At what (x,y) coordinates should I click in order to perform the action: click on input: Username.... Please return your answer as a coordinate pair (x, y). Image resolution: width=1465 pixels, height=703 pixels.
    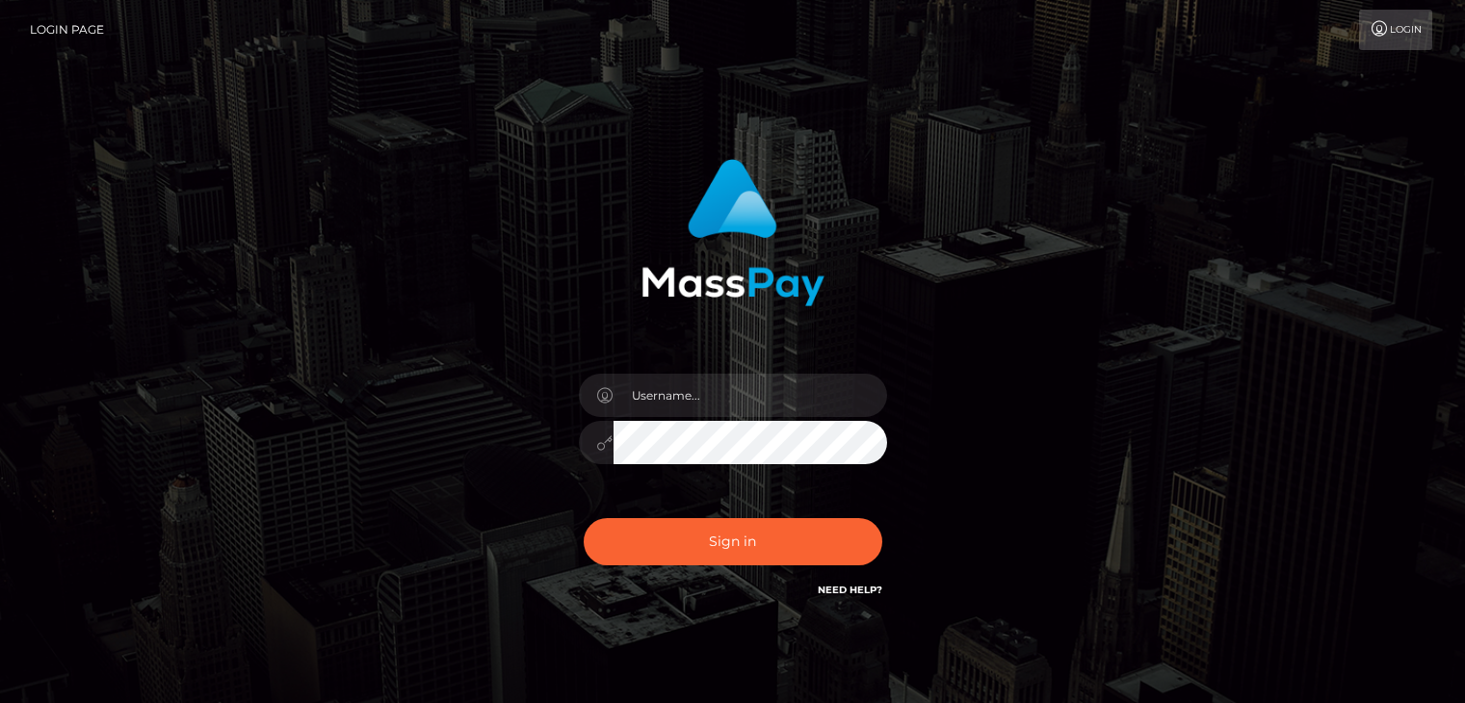
    Looking at the image, I should click on (751, 395).